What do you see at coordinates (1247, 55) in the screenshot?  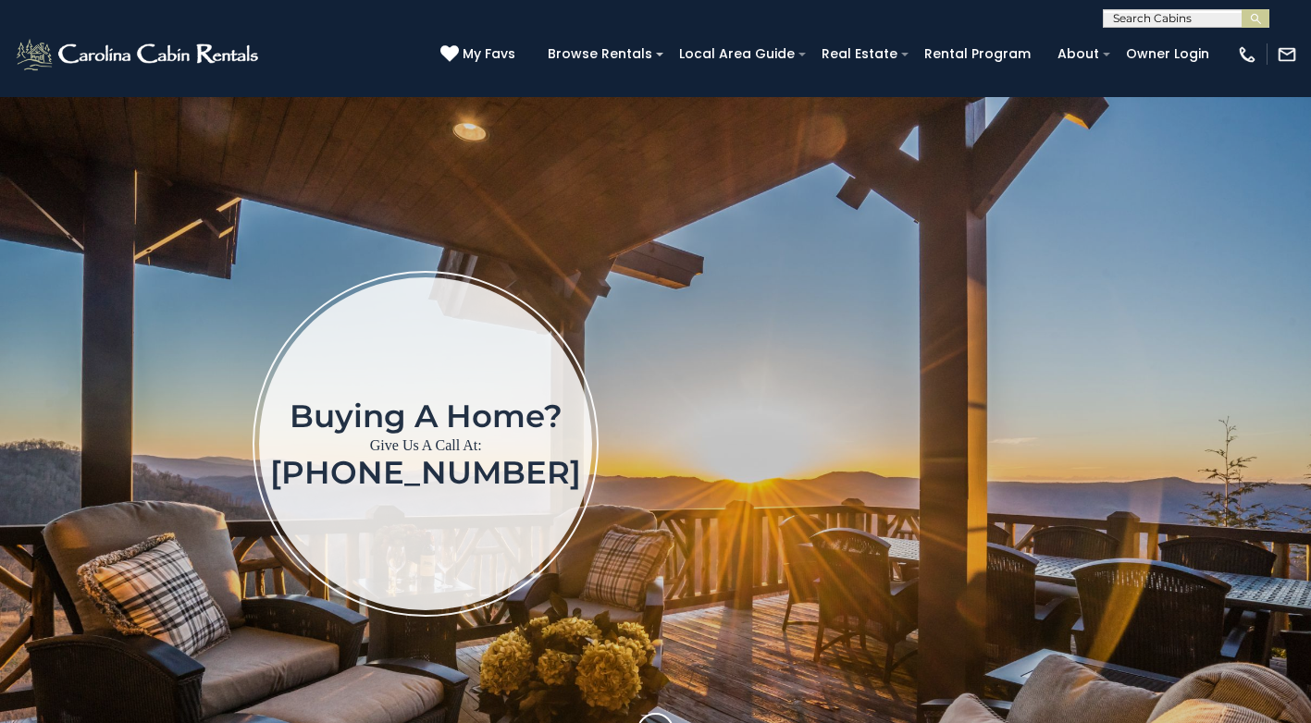 I see `img: phone-regular-white.png` at bounding box center [1247, 55].